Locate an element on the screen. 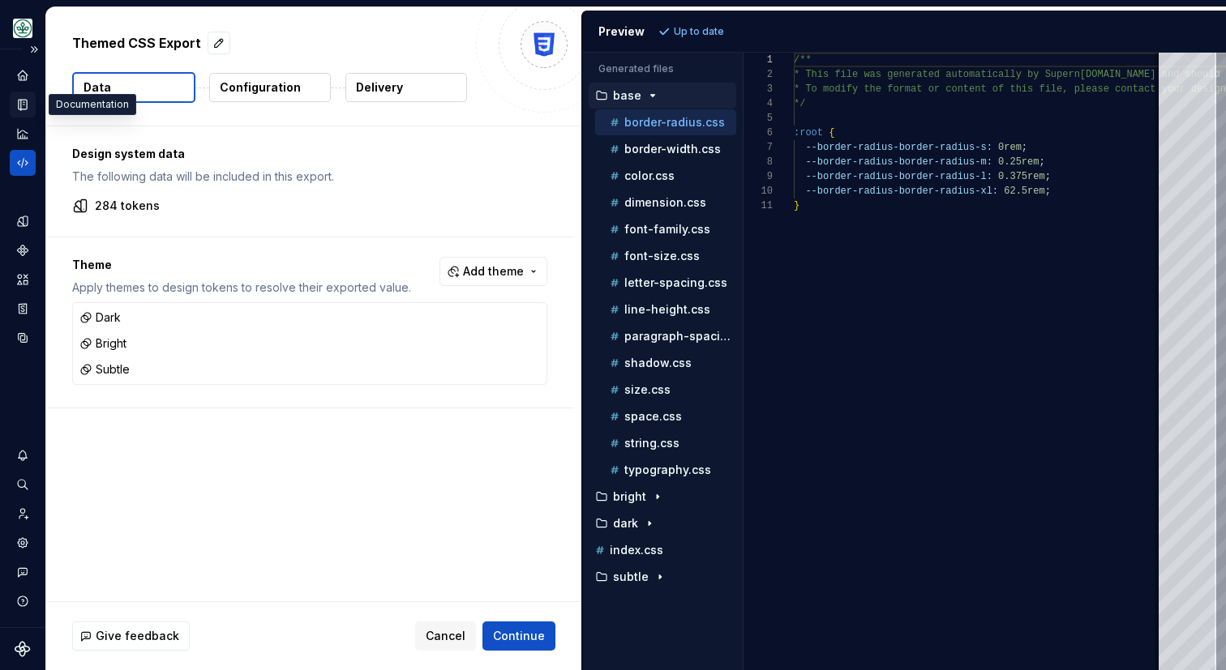 The height and width of the screenshot is (670, 1226). span: Give feedback is located at coordinates (137, 636).